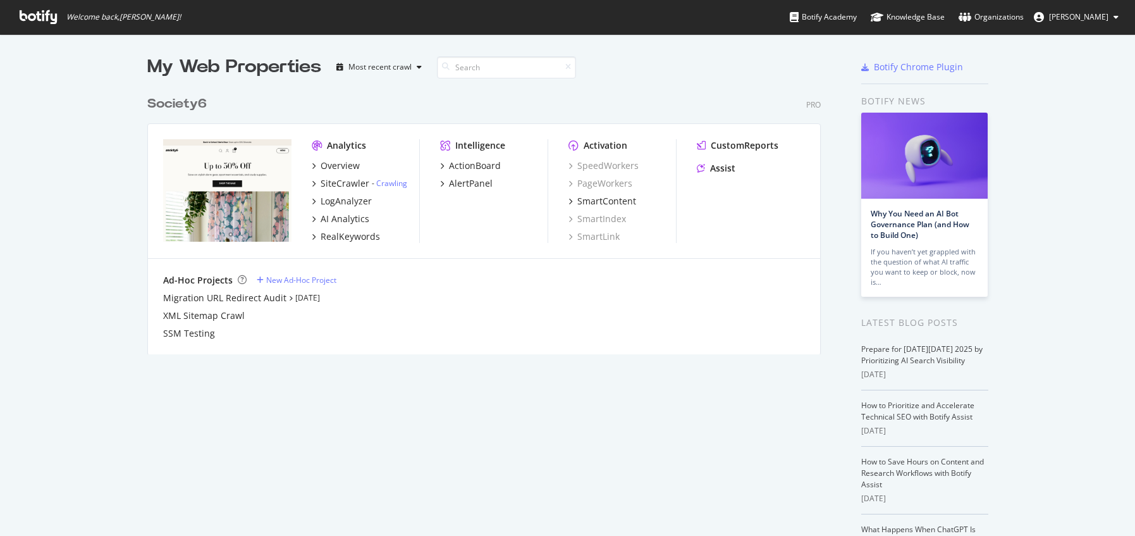  I want to click on img: https://society6.com/, so click(227, 190).